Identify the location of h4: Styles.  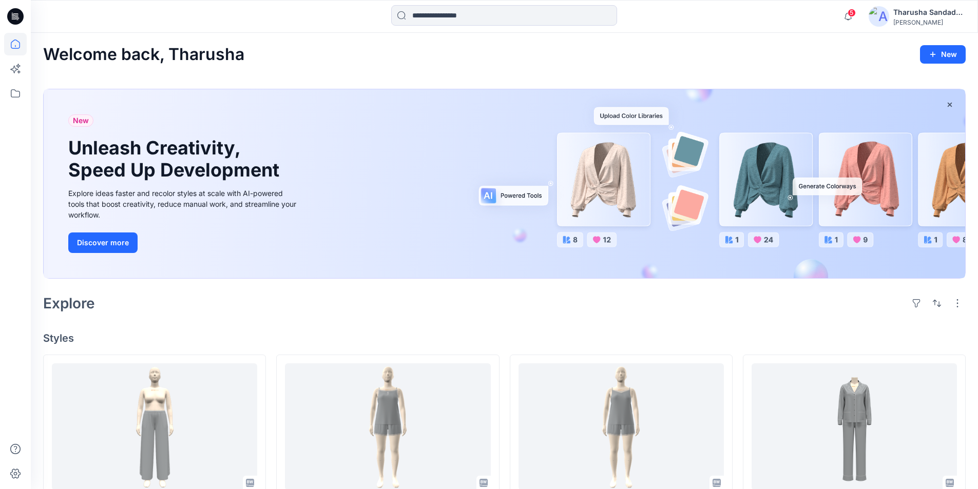
(504, 338).